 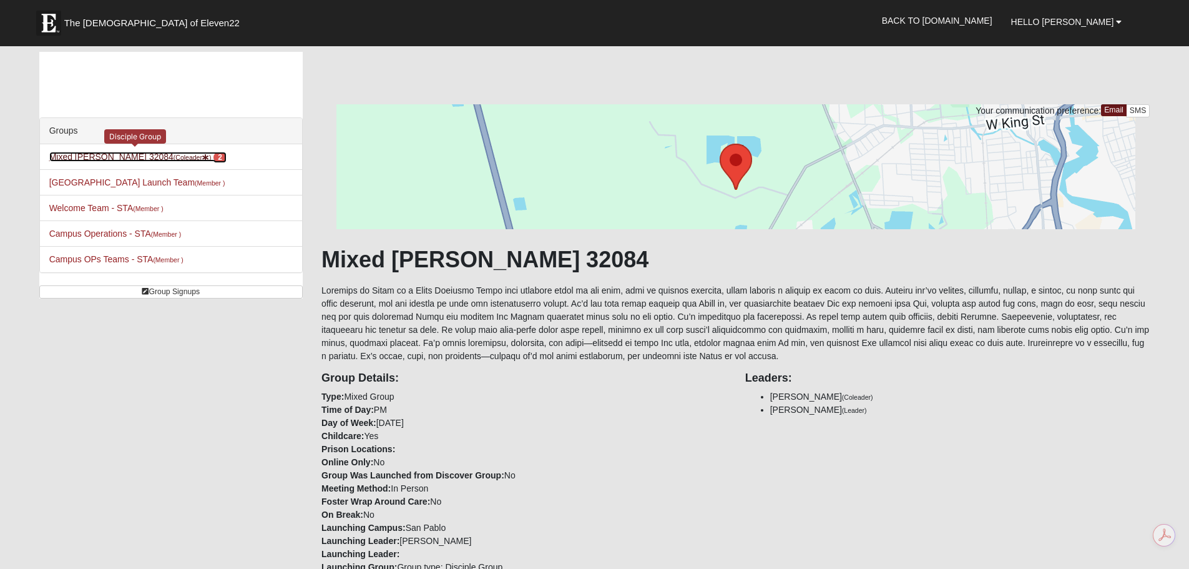 What do you see at coordinates (360, 541) in the screenshot?
I see `strong: Launching Leader:` at bounding box center [360, 541].